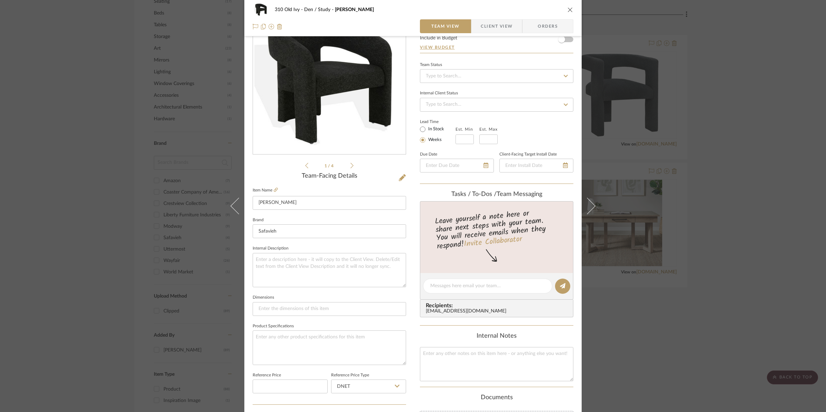 The width and height of the screenshot is (826, 412). Describe the element at coordinates (431, 65) in the screenshot. I see `div: Team Status` at that location.